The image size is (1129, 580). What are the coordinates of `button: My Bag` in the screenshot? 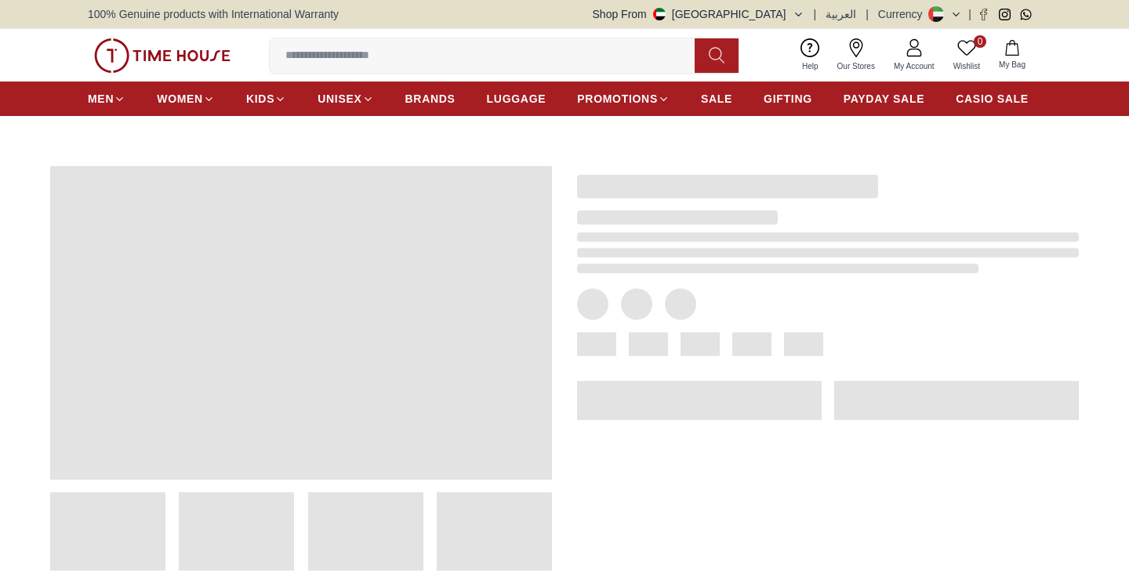 It's located at (1012, 55).